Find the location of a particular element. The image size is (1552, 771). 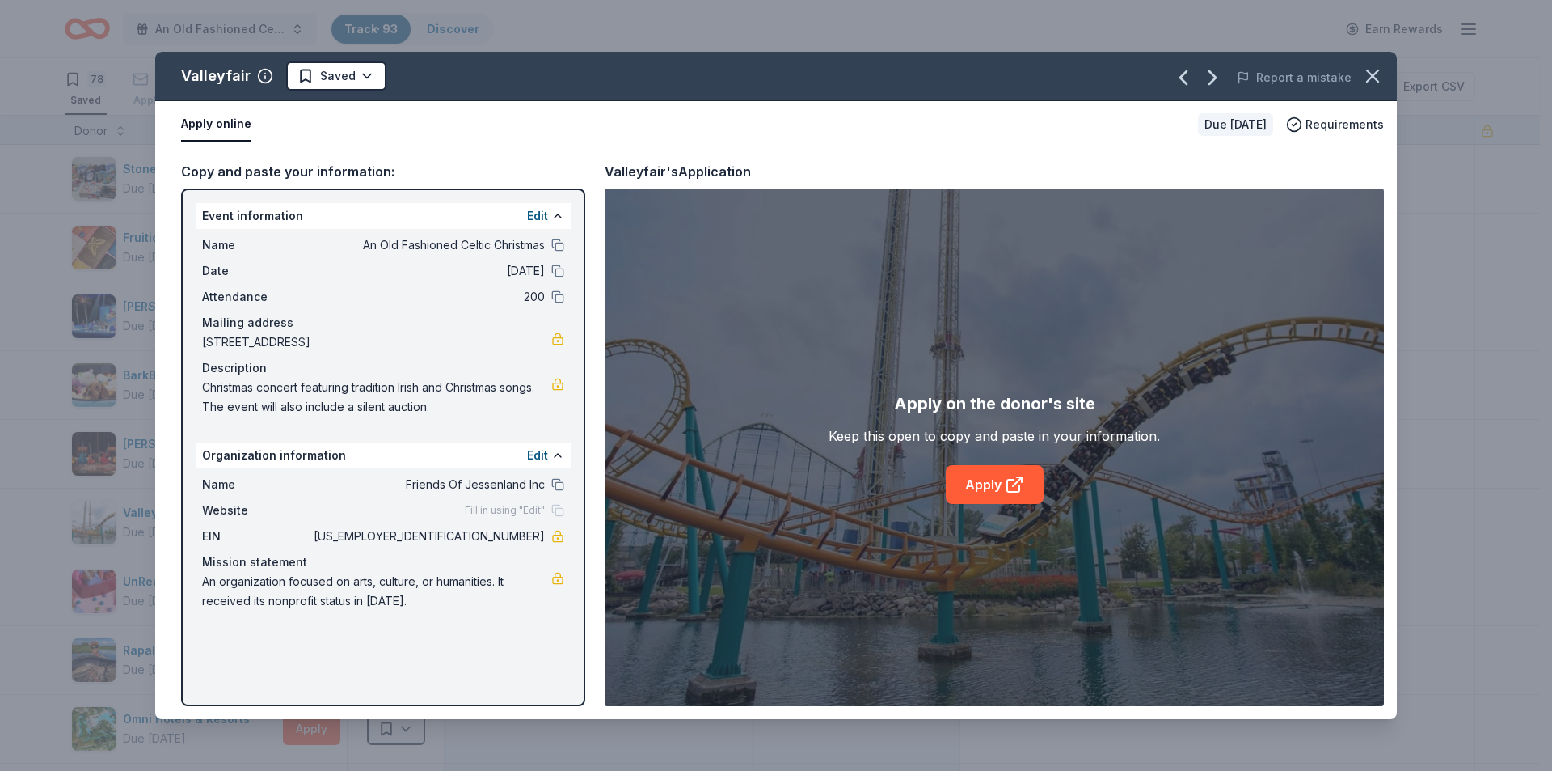

button: Report a mistake is located at coordinates (1294, 78).